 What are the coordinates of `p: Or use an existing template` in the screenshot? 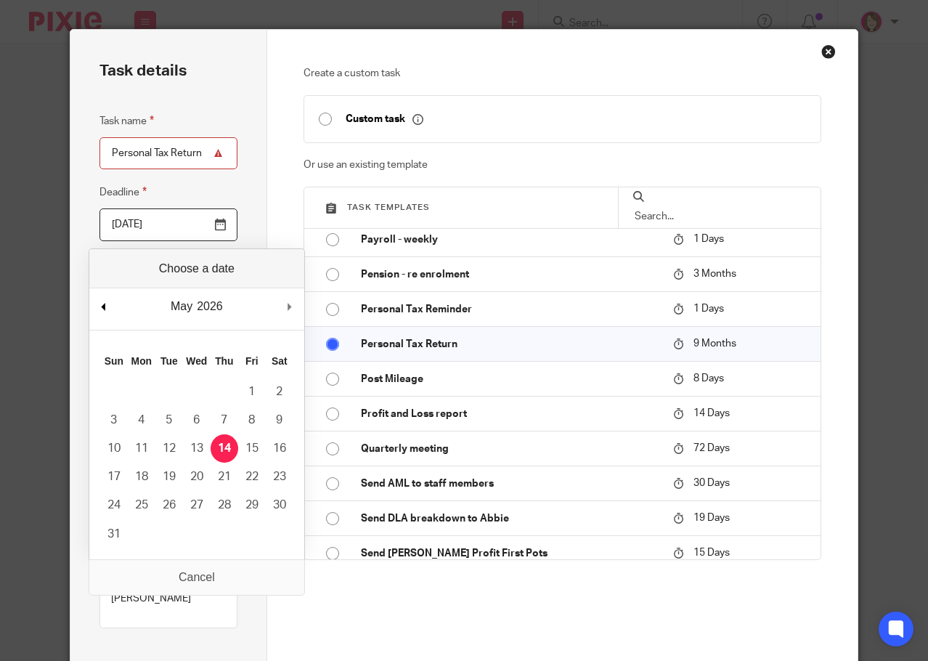 It's located at (562, 165).